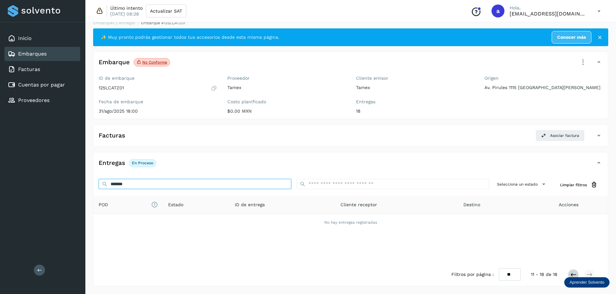 This screenshot has height=294, width=616. What do you see at coordinates (158, 111) in the screenshot?
I see `p: 31/ago/2025 18:00` at bounding box center [158, 111].